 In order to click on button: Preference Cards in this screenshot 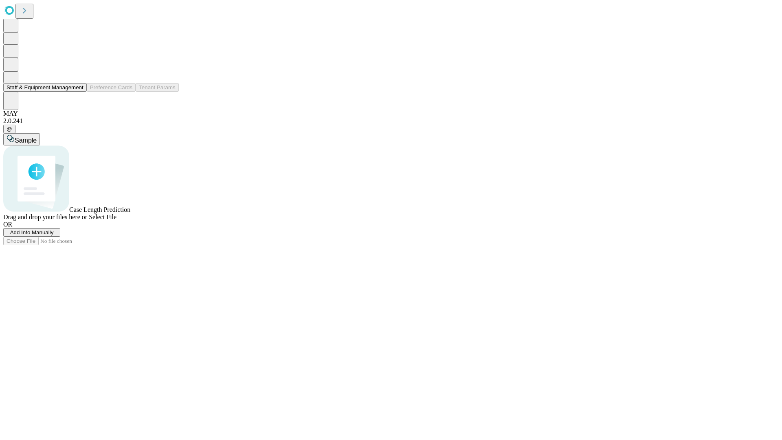, I will do `click(111, 87)`.